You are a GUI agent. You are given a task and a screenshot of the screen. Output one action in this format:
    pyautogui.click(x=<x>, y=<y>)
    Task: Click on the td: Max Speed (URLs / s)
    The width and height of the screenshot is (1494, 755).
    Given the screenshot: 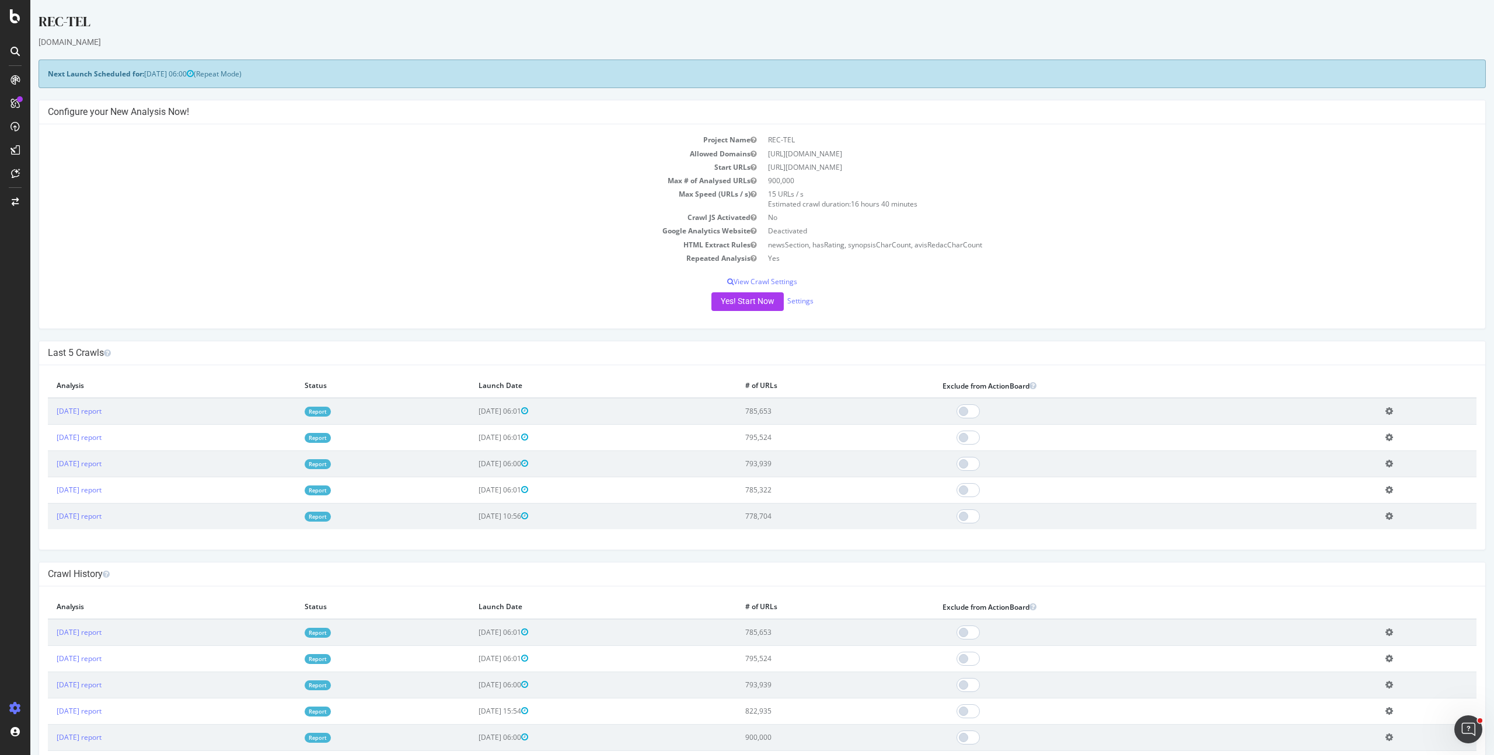 What is the action you would take?
    pyautogui.click(x=375, y=199)
    